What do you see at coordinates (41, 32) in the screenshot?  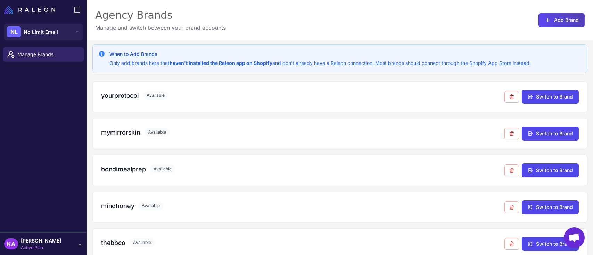 I see `span: No Limit Email` at bounding box center [41, 32].